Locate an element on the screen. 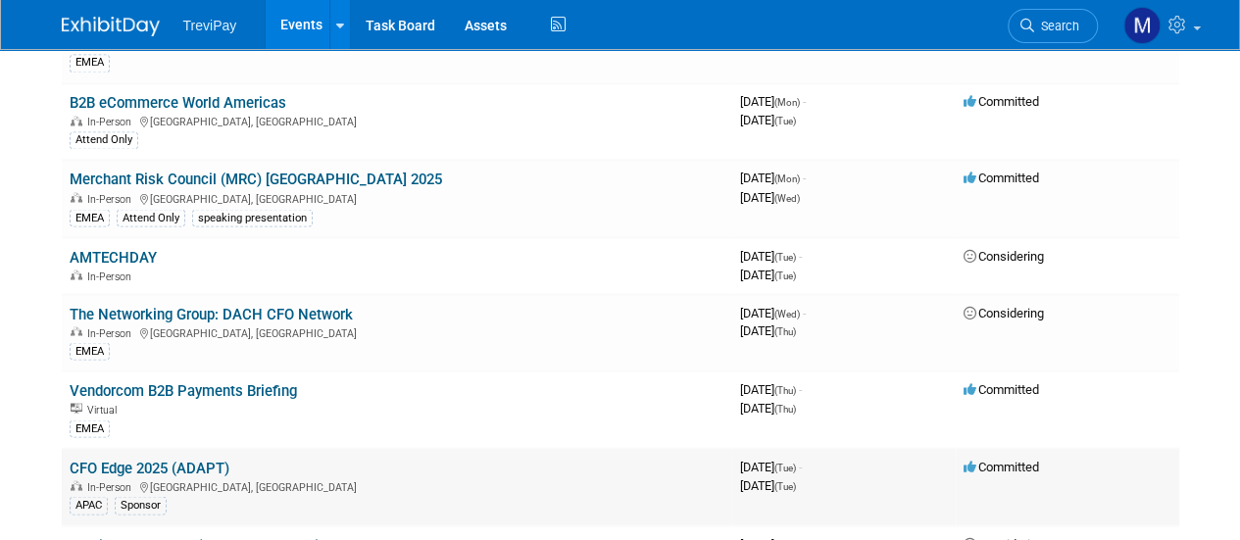 The width and height of the screenshot is (1240, 540). img: Virtual Event is located at coordinates (76, 408).